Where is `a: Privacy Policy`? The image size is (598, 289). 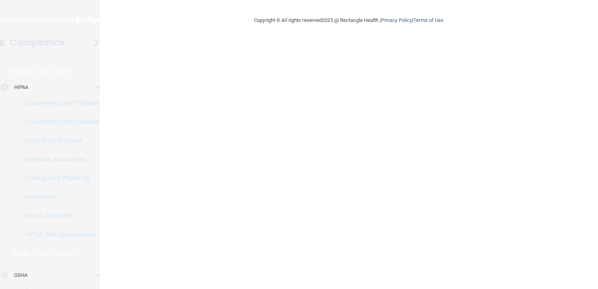 a: Privacy Policy is located at coordinates (396, 20).